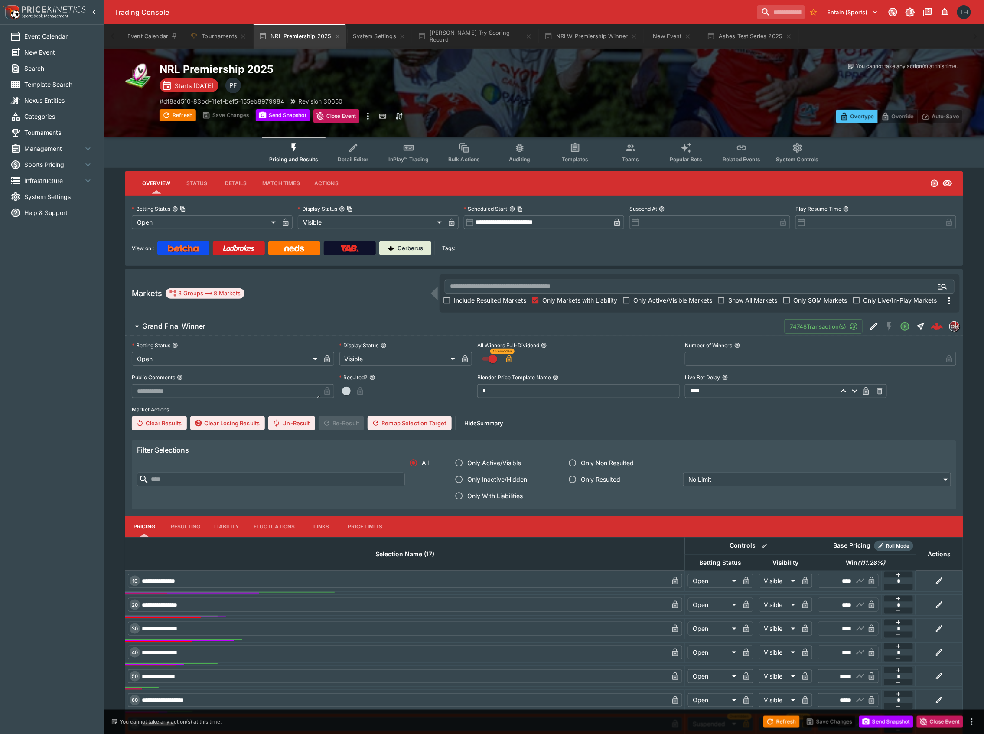 The height and width of the screenshot is (734, 984). Describe the element at coordinates (495, 495) in the screenshot. I see `span: Only With Liabilities` at that location.